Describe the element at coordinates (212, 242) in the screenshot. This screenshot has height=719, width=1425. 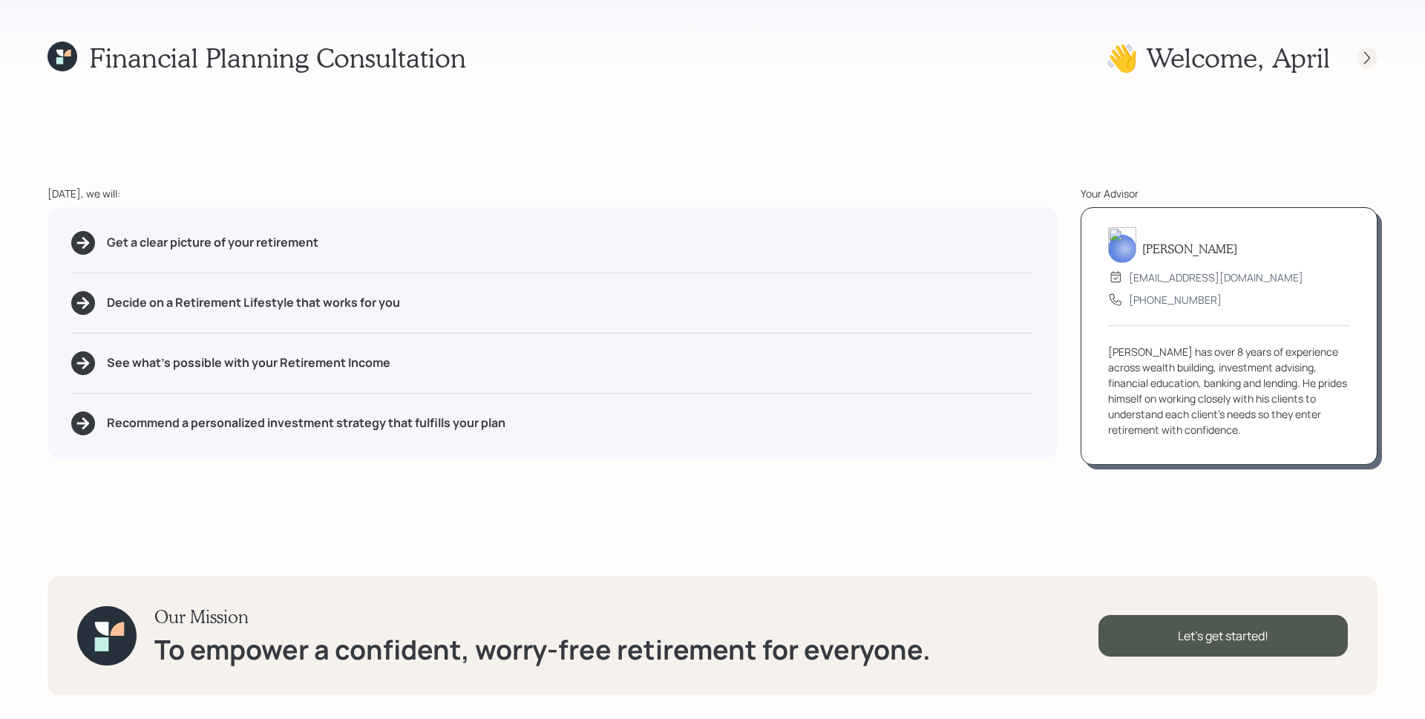
I see `h5: Get a clear picture of your retirement` at that location.